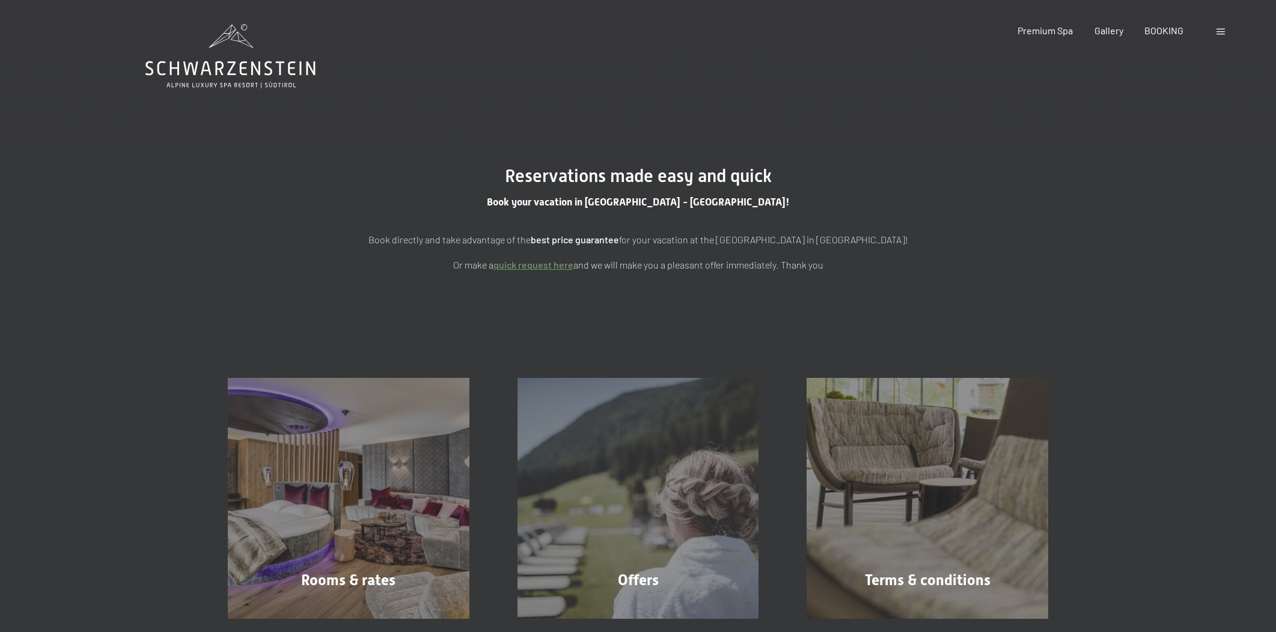 This screenshot has width=1276, height=632. I want to click on span: Gallery, so click(1109, 30).